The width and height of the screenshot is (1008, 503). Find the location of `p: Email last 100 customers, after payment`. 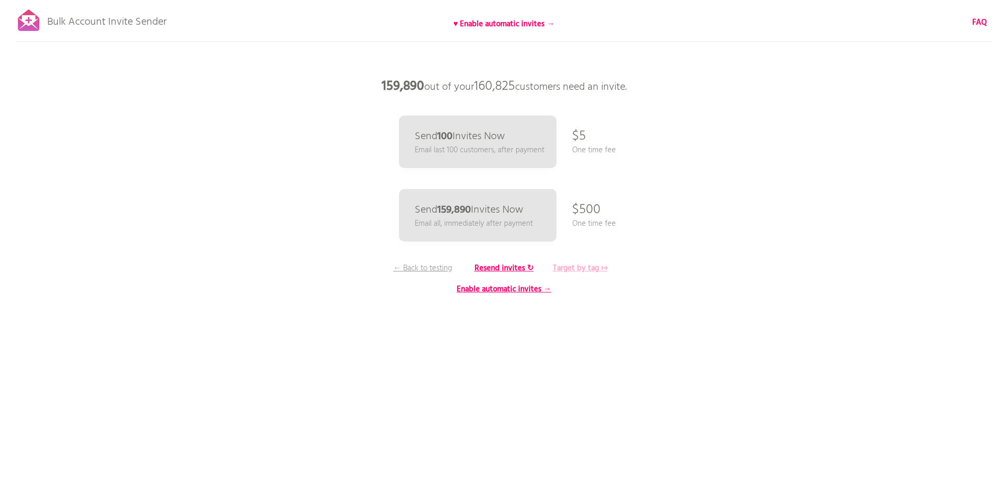

p: Email last 100 customers, after payment is located at coordinates (479, 150).